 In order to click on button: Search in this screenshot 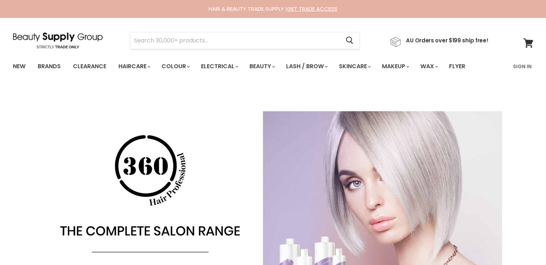, I will do `click(349, 41)`.